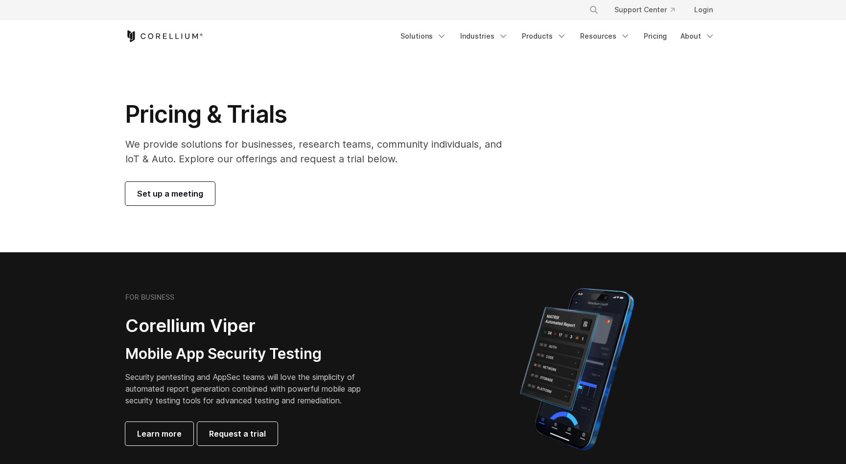 This screenshot has width=846, height=464. Describe the element at coordinates (251, 354) in the screenshot. I see `h3: Mobile App Security Testing` at that location.